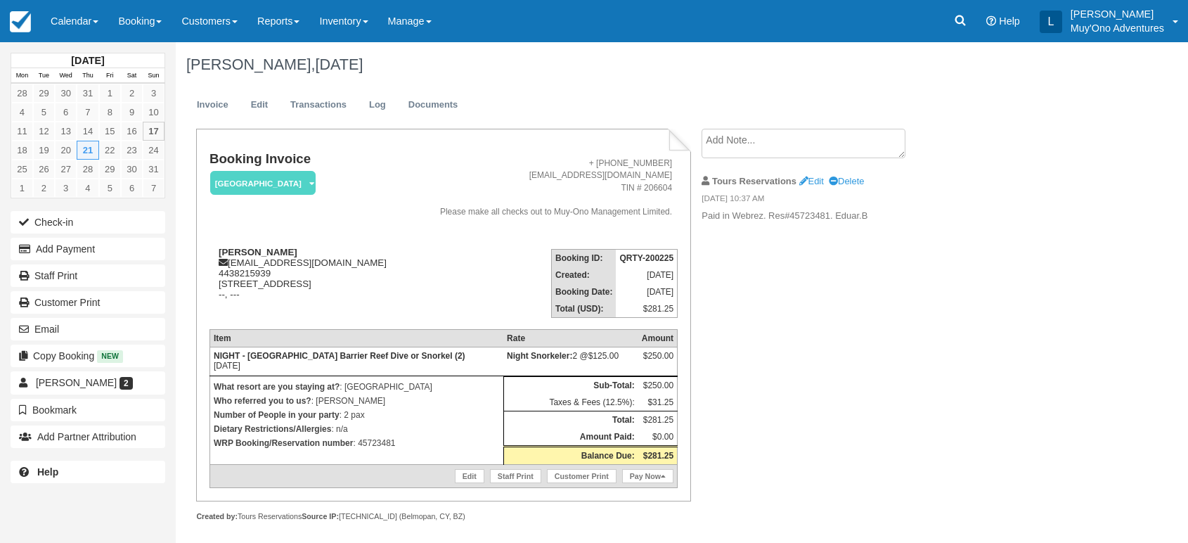 The image size is (1188, 543). I want to click on strong: Tours Reservations, so click(754, 181).